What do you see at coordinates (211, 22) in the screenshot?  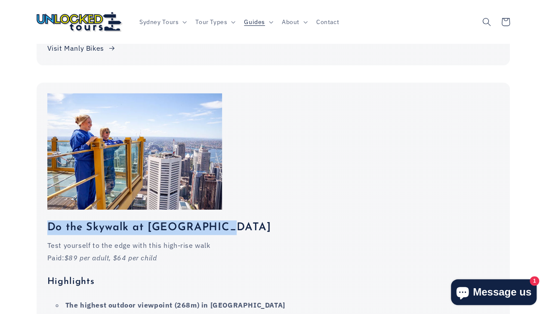 I see `span: Tour Types` at bounding box center [211, 22].